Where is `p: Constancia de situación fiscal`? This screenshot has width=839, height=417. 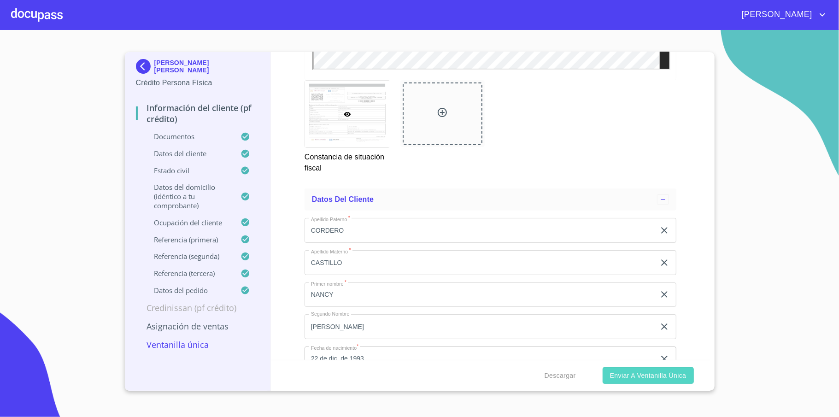
p: Constancia de situación fiscal is located at coordinates (347, 161).